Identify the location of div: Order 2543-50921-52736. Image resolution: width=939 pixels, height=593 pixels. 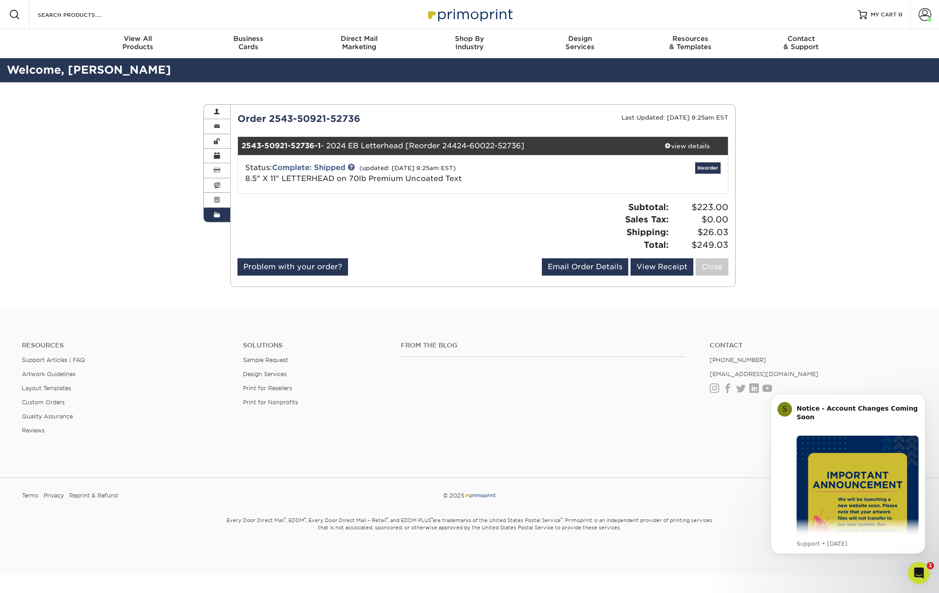
(357, 119).